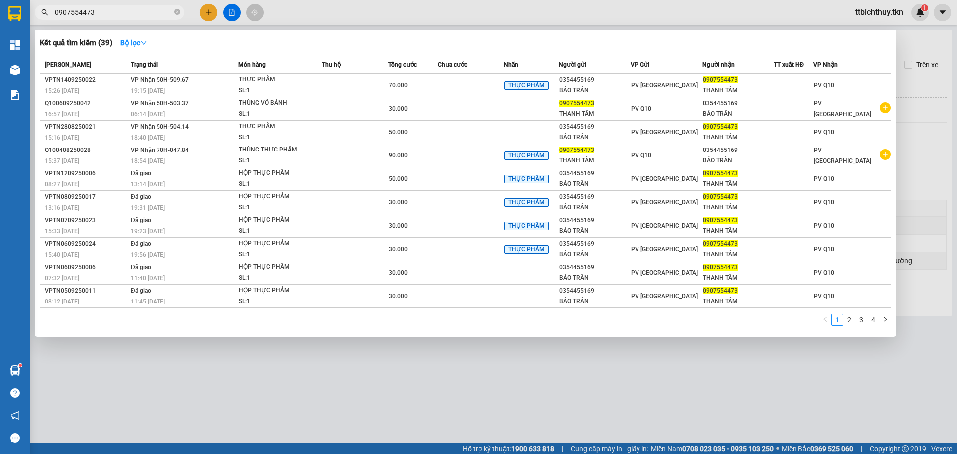 This screenshot has width=957, height=454. I want to click on button: Bộ lọcdown, so click(134, 43).